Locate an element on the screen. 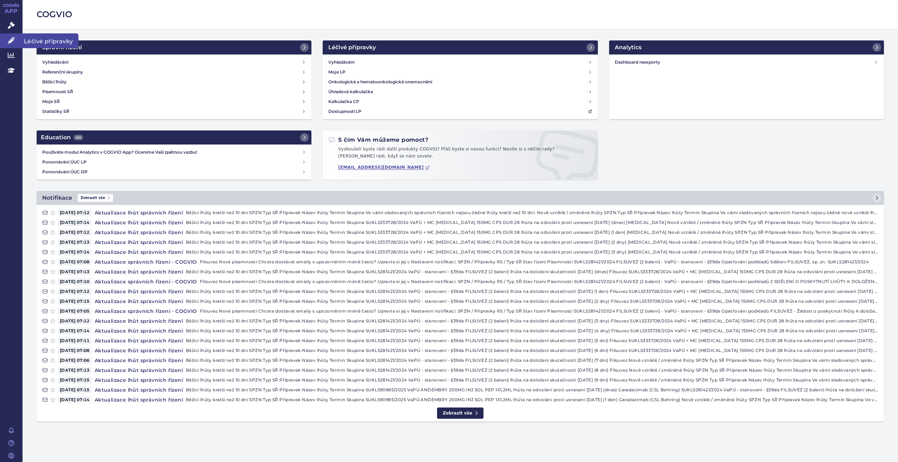 The width and height of the screenshot is (898, 462). a: Dashboard reexporty is located at coordinates (746, 62).